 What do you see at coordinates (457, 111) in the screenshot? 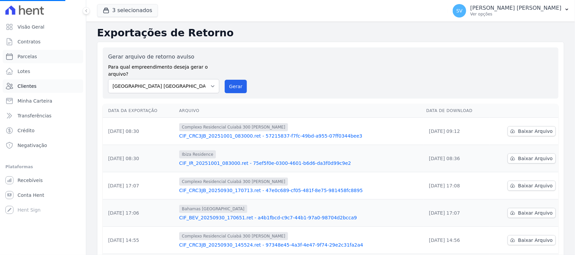
I see `th: Data de Download` at bounding box center [457, 111].